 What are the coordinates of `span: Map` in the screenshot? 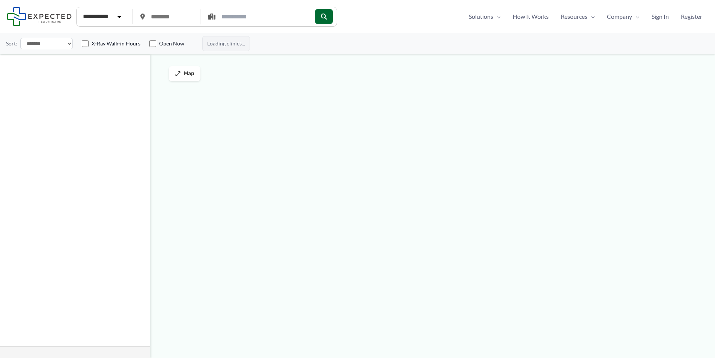 It's located at (189, 74).